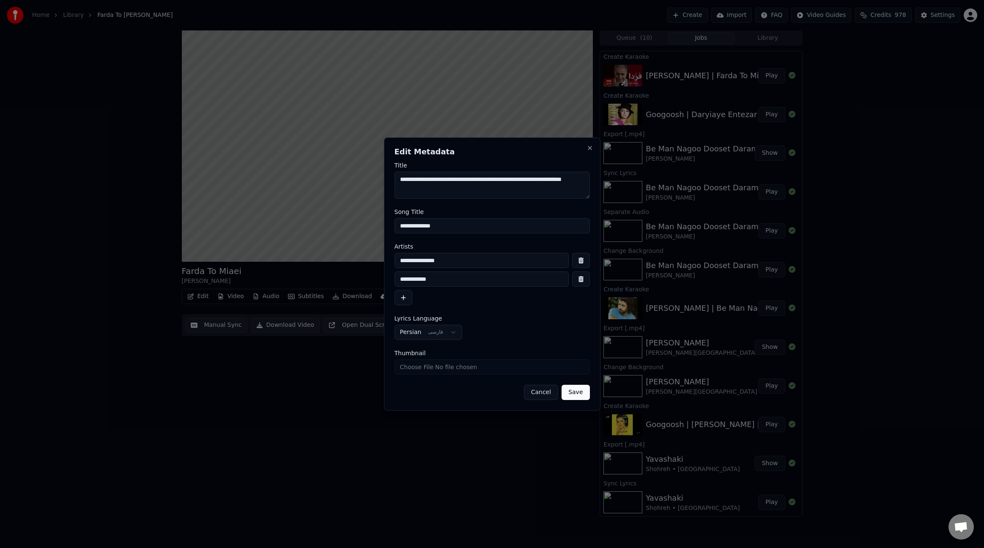 This screenshot has height=548, width=984. Describe the element at coordinates (492, 212) in the screenshot. I see `label: Song Title` at that location.